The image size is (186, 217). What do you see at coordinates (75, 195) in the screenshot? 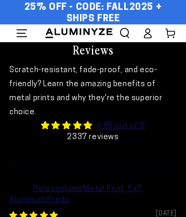
I see `a: Personalized Metal Print, 5x7 Aluminum Prints` at bounding box center [75, 195].